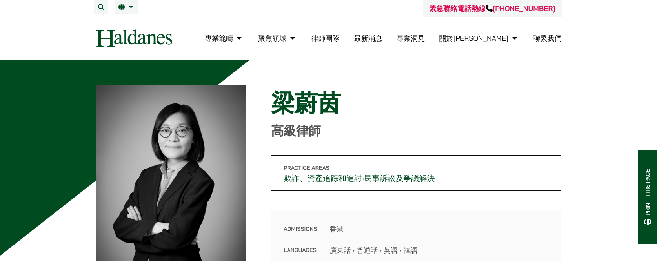 Image resolution: width=657 pixels, height=261 pixels. Describe the element at coordinates (300, 234) in the screenshot. I see `dt: Admissions` at that location.